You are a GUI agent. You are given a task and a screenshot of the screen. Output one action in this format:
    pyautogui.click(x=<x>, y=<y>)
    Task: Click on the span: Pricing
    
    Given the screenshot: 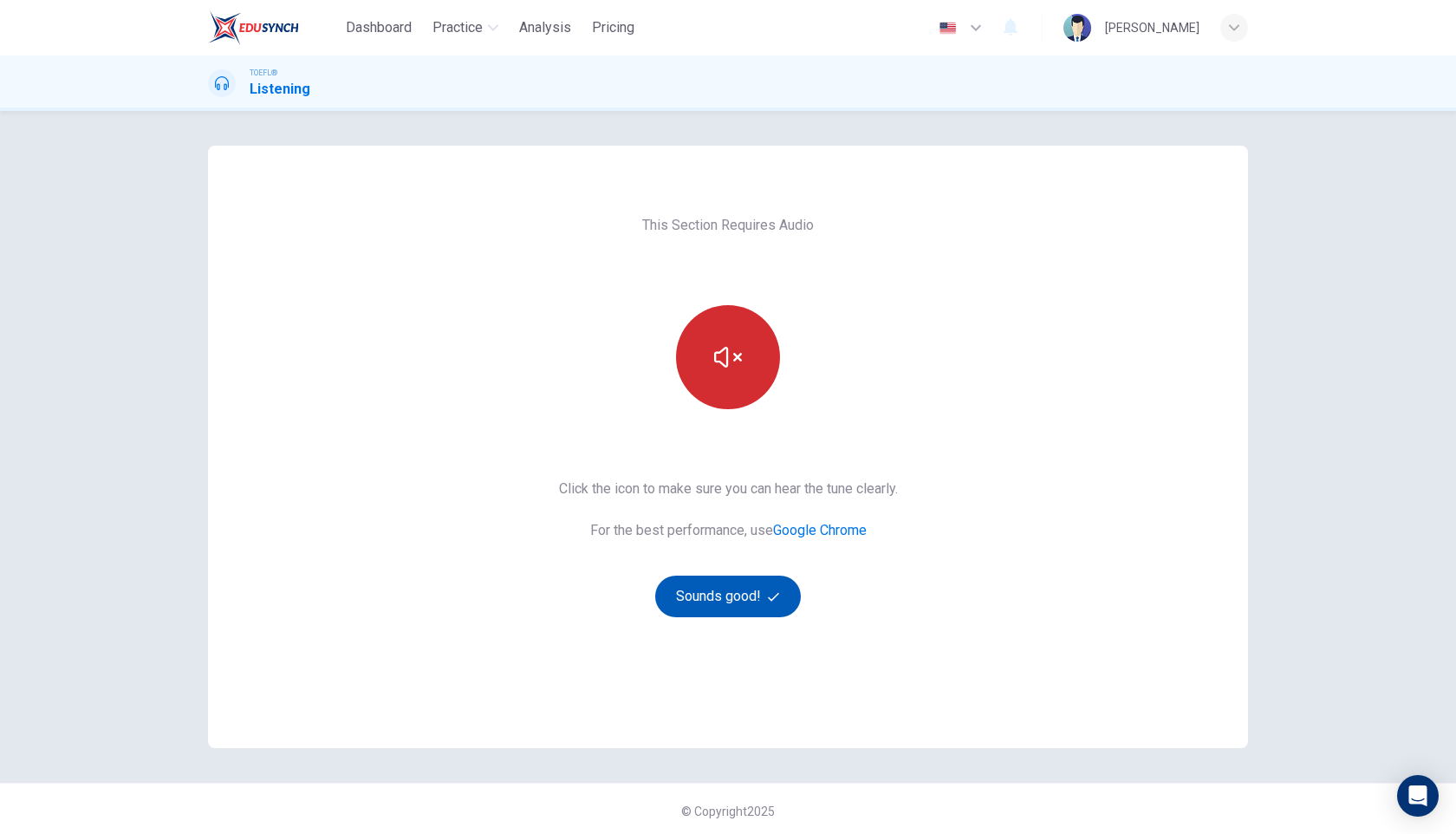 What is the action you would take?
    pyautogui.click(x=613, y=28)
    